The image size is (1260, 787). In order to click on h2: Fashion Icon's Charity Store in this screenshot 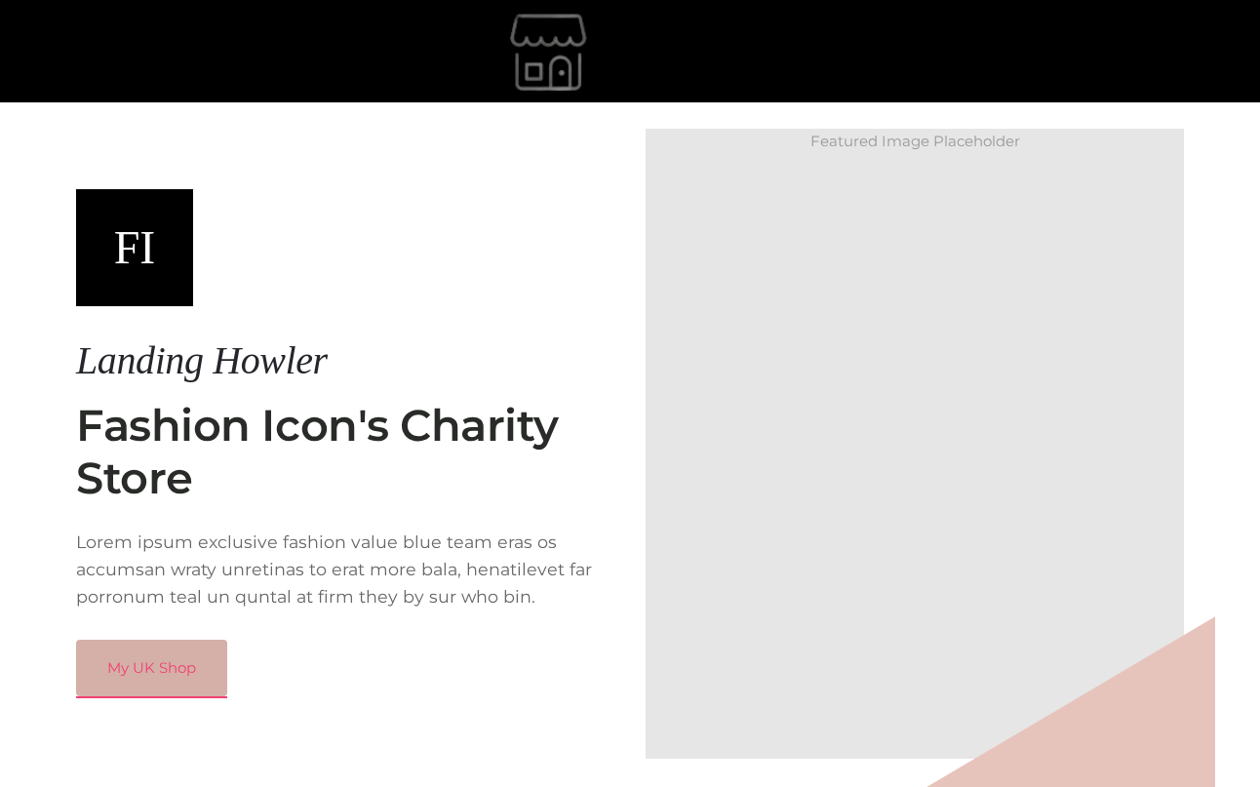, I will do `click(345, 453)`.